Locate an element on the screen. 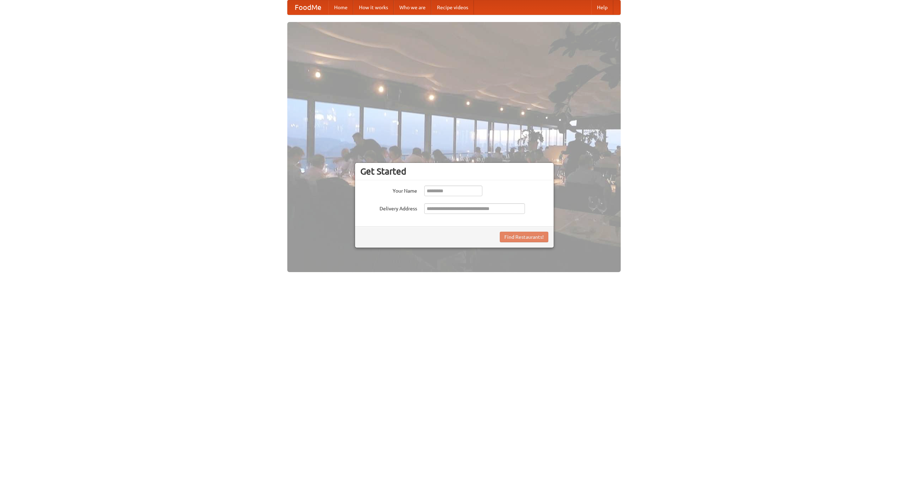 This screenshot has width=908, height=502. button: Find Restaurants! is located at coordinates (524, 237).